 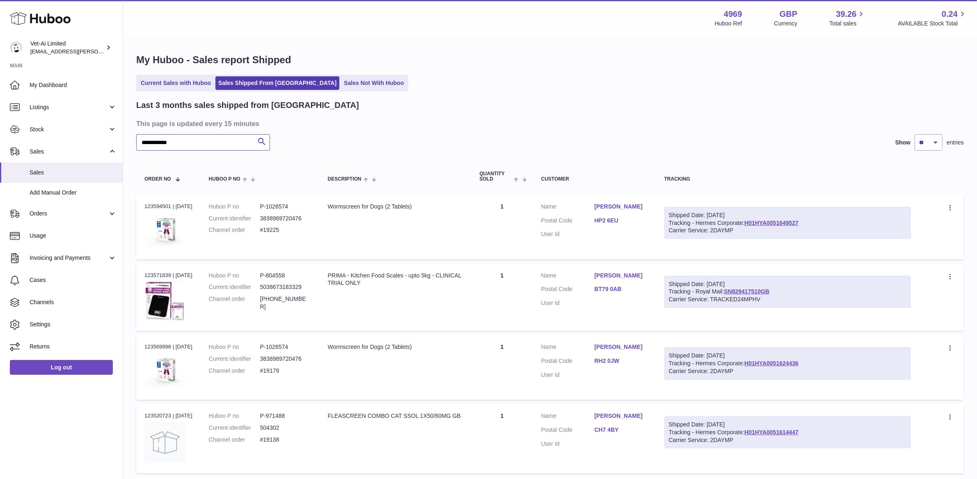 What do you see at coordinates (374, 83) in the screenshot?
I see `a: Sales Not With Huboo` at bounding box center [374, 83].